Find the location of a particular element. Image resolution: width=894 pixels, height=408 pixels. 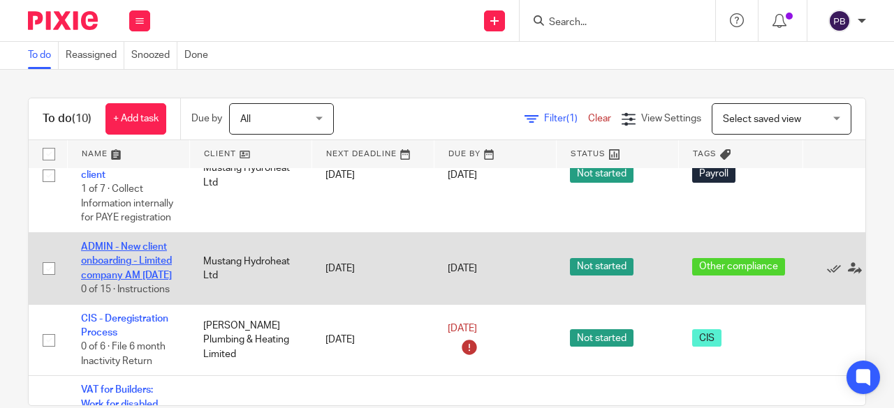

a: Done is located at coordinates (200, 55).